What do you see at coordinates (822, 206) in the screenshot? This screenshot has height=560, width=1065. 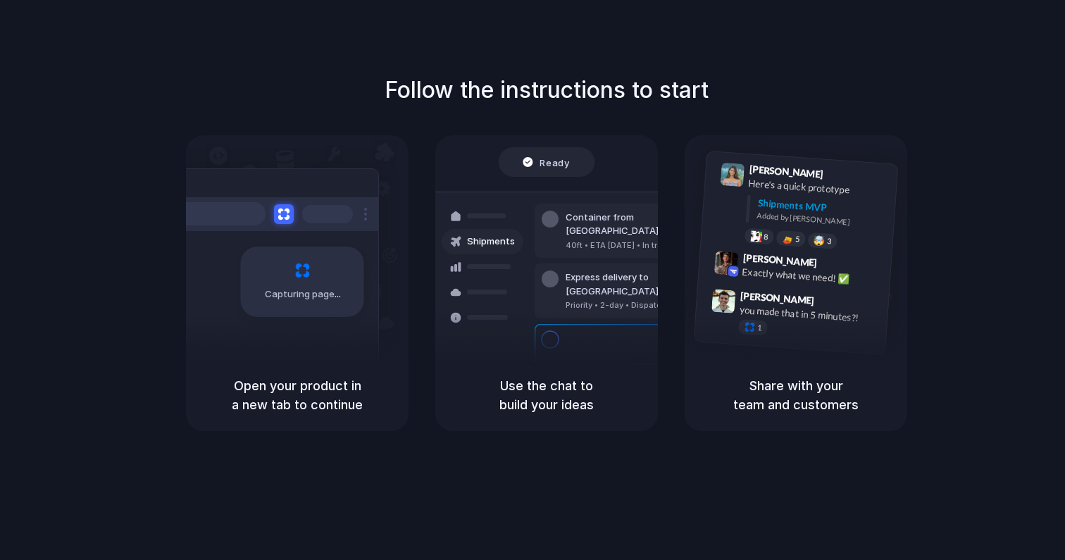 I see `div: Shipments MVP` at bounding box center [822, 206].